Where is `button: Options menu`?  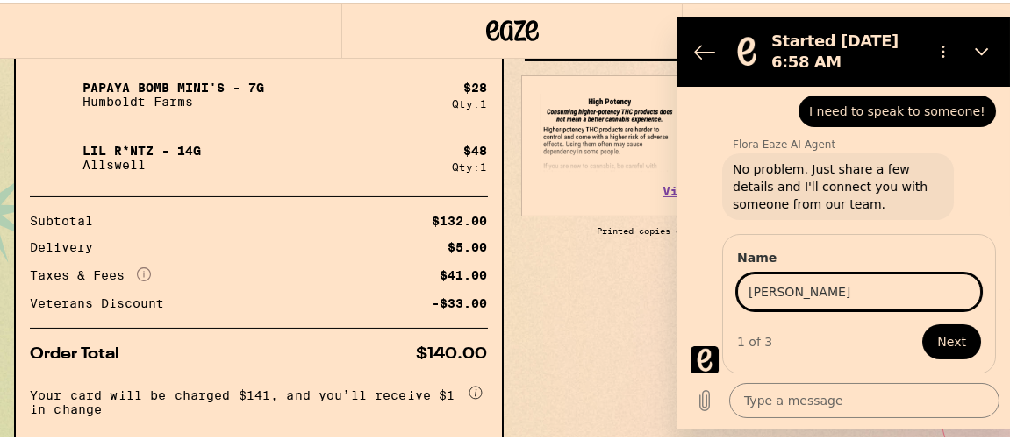
button: Options menu is located at coordinates (267, 35).